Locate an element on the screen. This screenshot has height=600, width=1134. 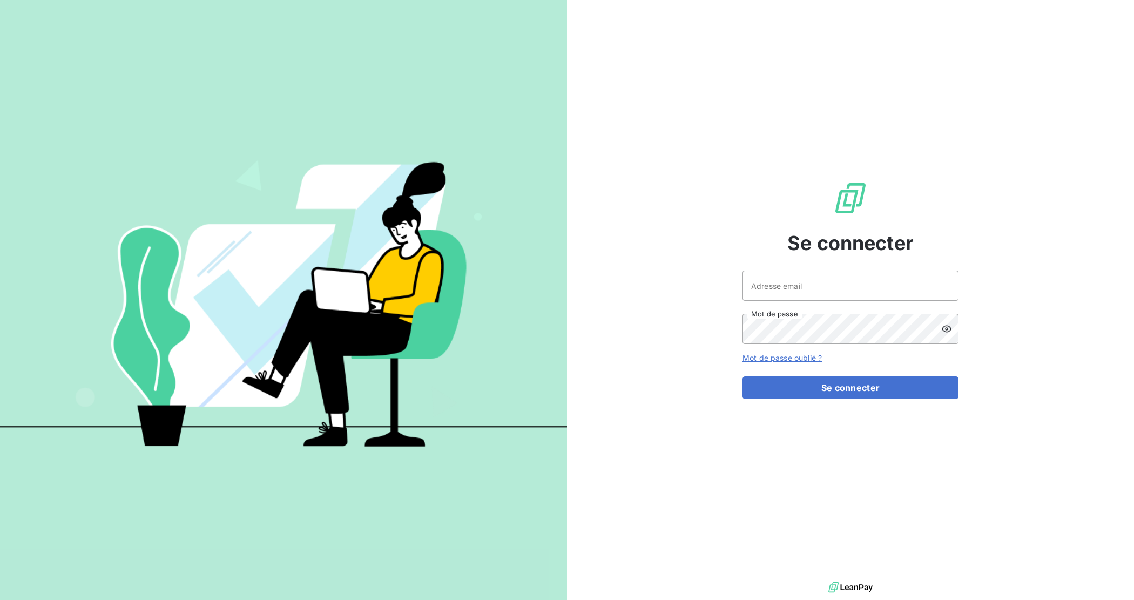
a: Mot de passe oublié ? is located at coordinates (782, 358).